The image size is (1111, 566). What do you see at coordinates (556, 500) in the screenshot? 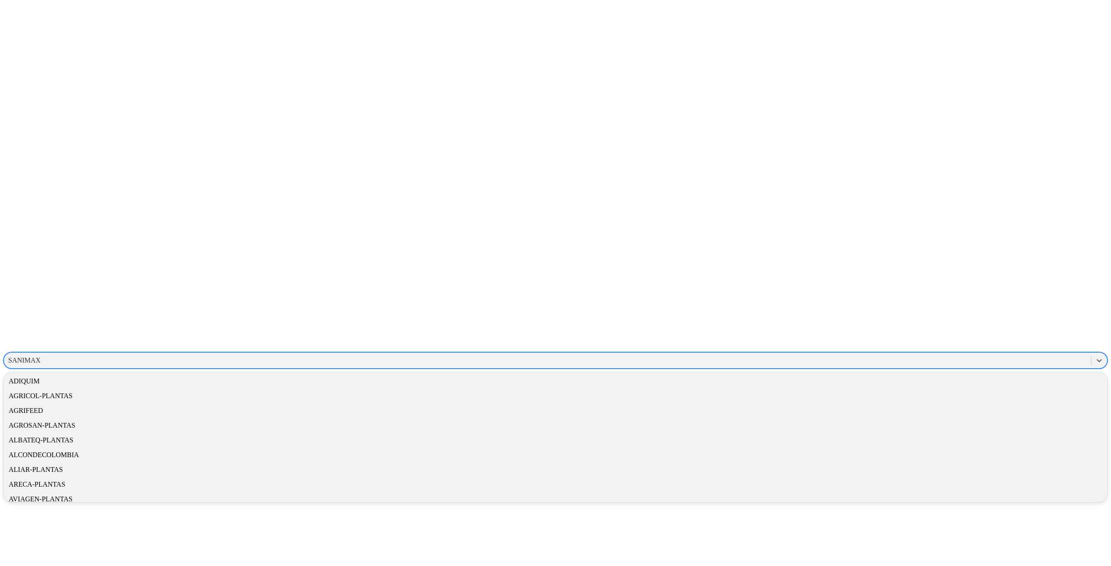
I see `div: AVIAGEN-PLANTAS` at bounding box center [556, 500].